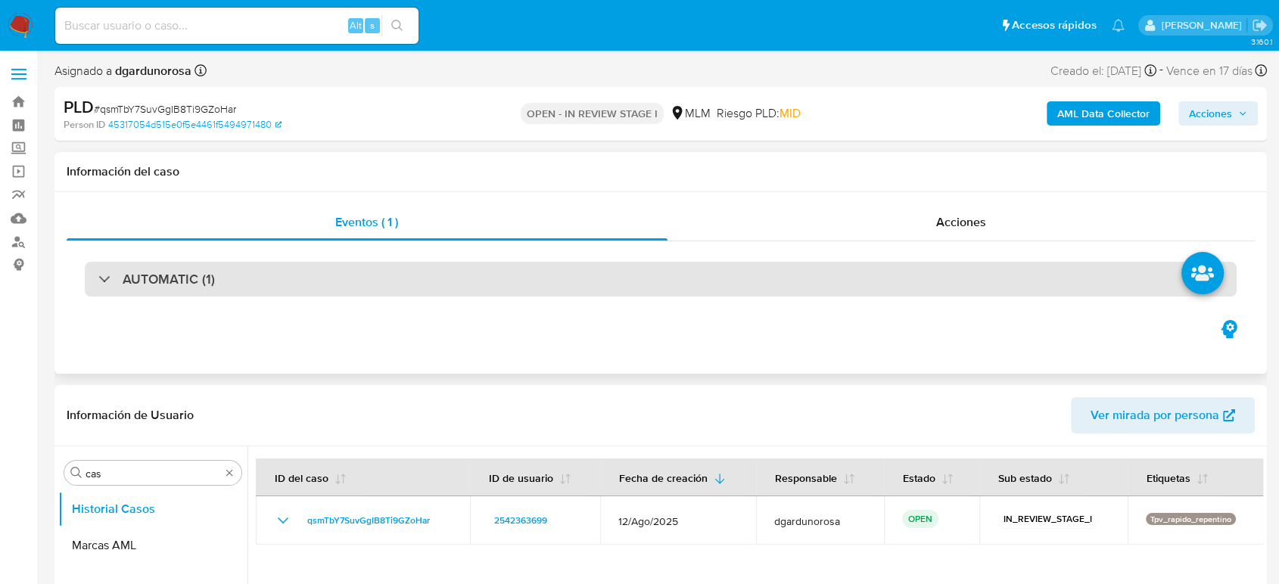 The width and height of the screenshot is (1279, 584). Describe the element at coordinates (165, 109) in the screenshot. I see `span: # qsmTbY7SuvGgIB8Ti9GZoHar` at that location.